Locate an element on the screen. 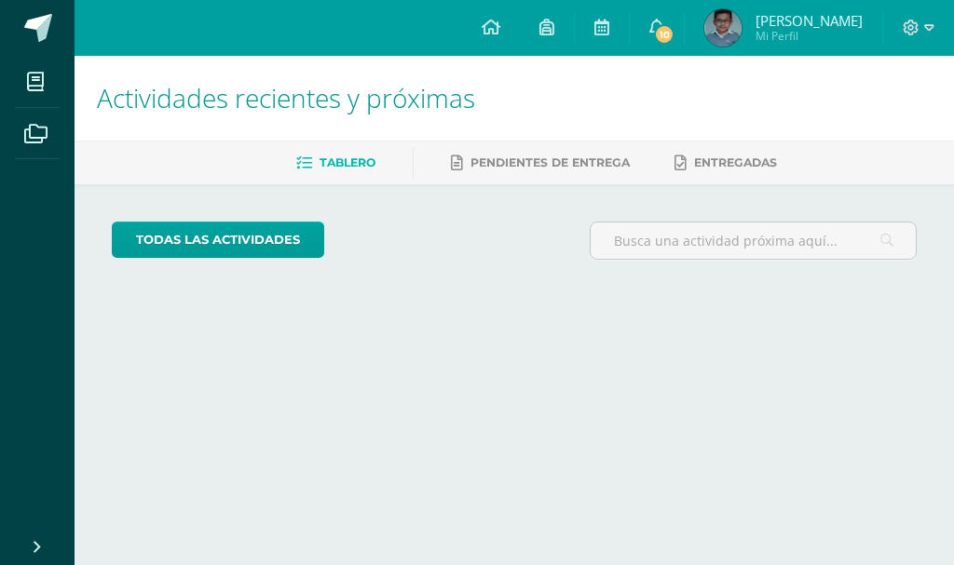  a: todas las Actividades is located at coordinates (218, 239).